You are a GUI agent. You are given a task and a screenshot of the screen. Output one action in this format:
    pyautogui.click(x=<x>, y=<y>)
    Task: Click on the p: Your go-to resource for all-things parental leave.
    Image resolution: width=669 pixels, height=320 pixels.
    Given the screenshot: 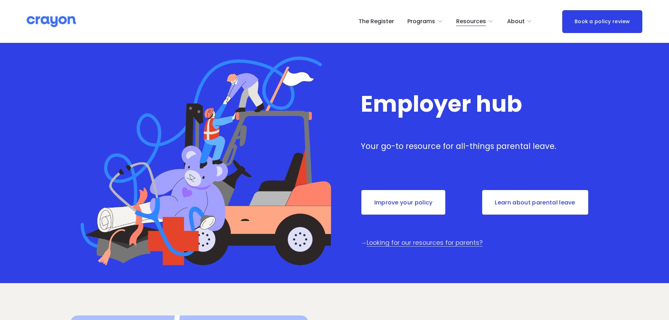 What is the action you would take?
    pyautogui.click(x=479, y=146)
    